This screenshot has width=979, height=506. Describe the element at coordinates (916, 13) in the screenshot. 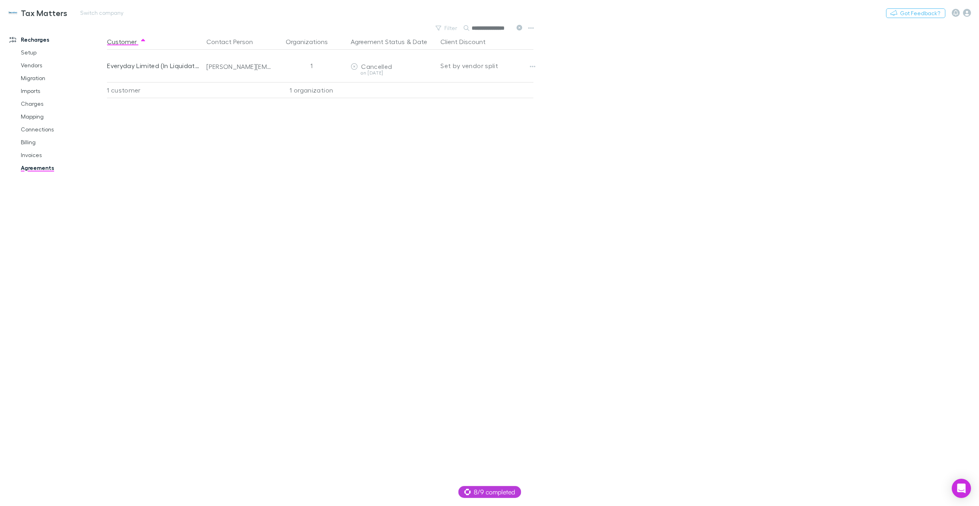

I see `button: Got Feedback?` at that location.